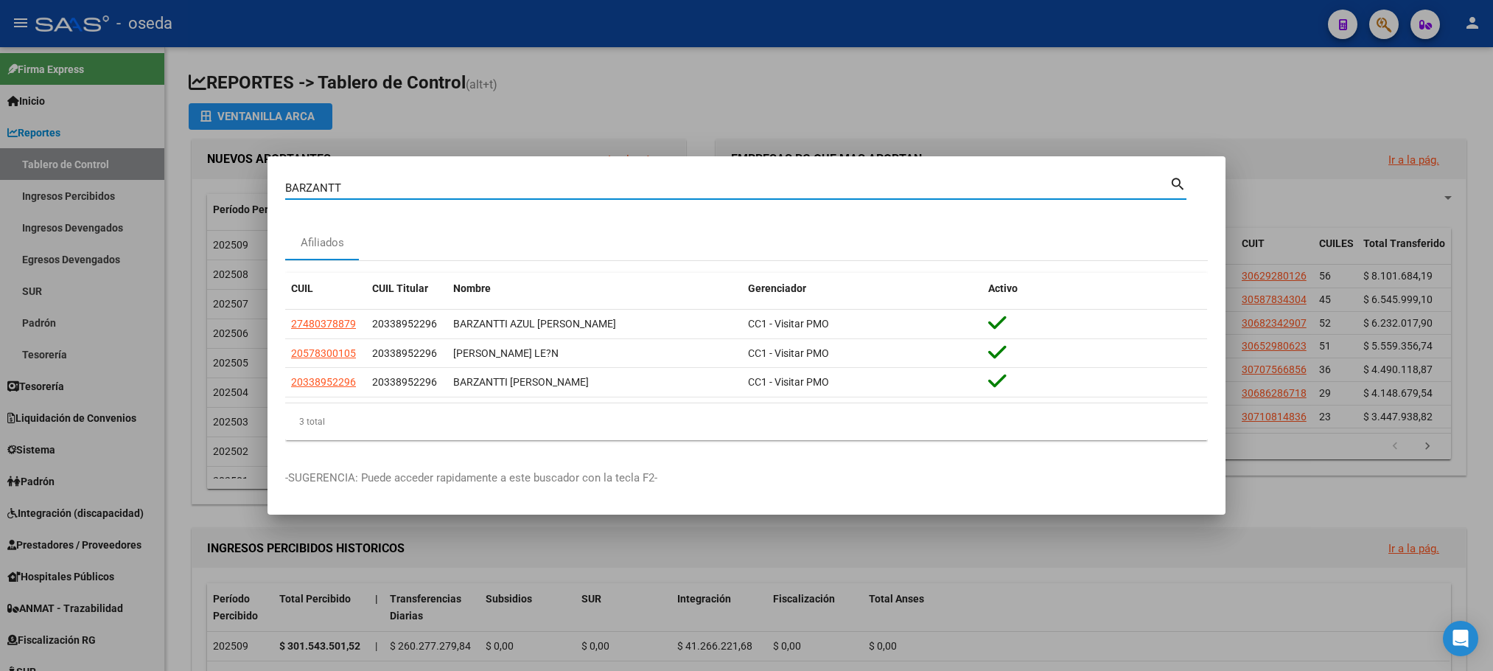 Image resolution: width=1493 pixels, height=671 pixels. Describe the element at coordinates (862, 288) in the screenshot. I see `datatable-header-cell: Gerenciador` at that location.